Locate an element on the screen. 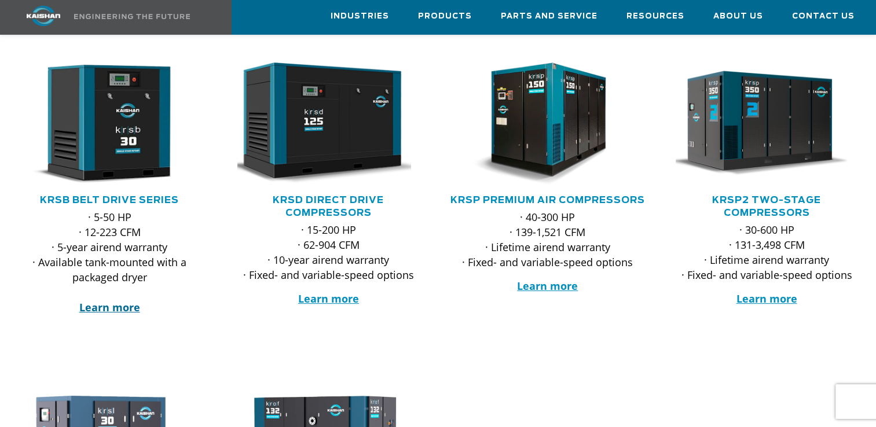 This screenshot has width=876, height=427. div: krsb30 is located at coordinates (109, 124).